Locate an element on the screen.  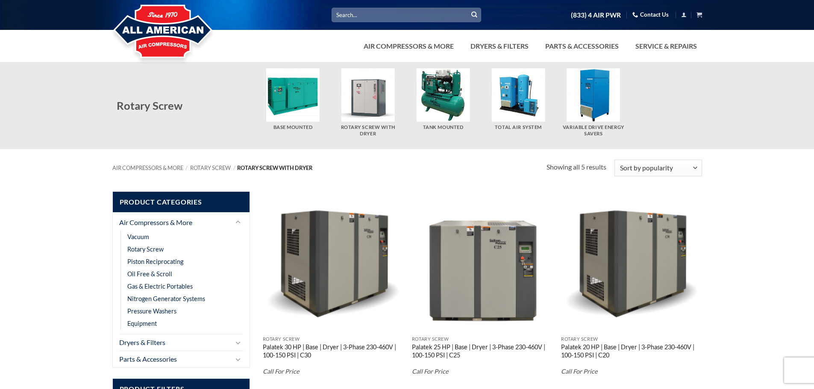
nav: Breadcrumb is located at coordinates (329, 168).